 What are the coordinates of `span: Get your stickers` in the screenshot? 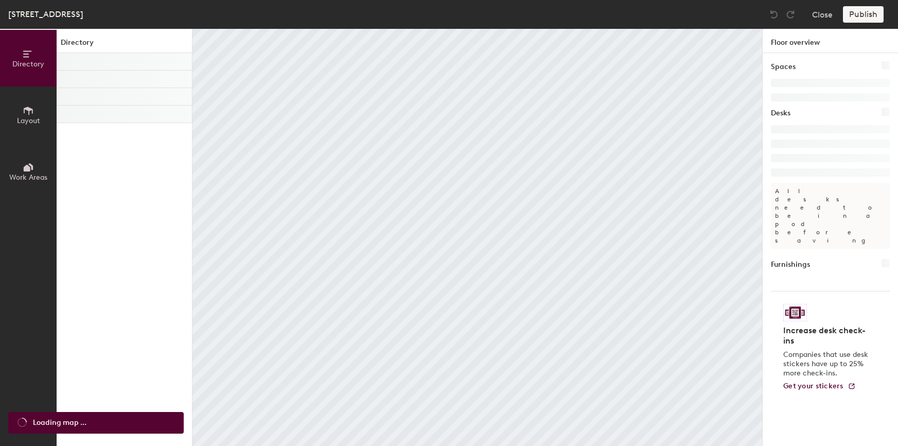 It's located at (813, 385).